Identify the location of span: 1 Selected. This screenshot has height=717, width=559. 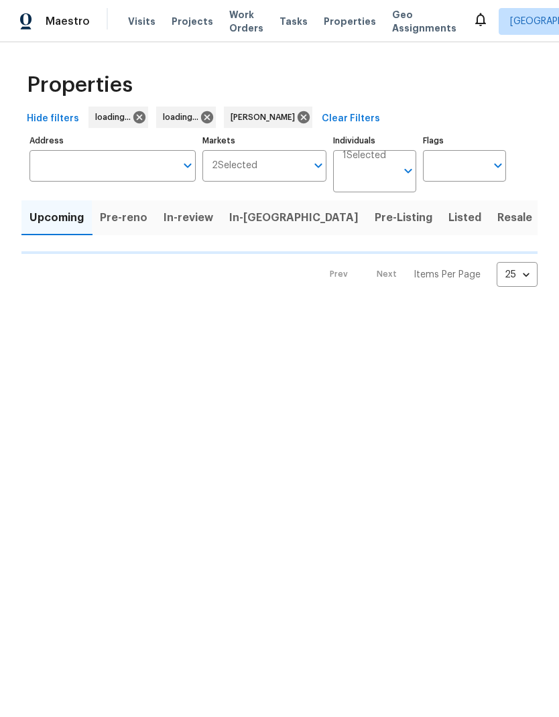
(364, 155).